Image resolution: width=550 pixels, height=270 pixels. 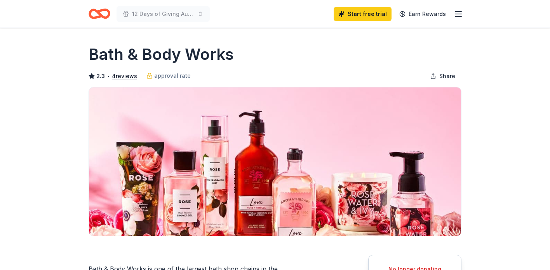 What do you see at coordinates (363, 14) in the screenshot?
I see `a: Start free trial` at bounding box center [363, 14].